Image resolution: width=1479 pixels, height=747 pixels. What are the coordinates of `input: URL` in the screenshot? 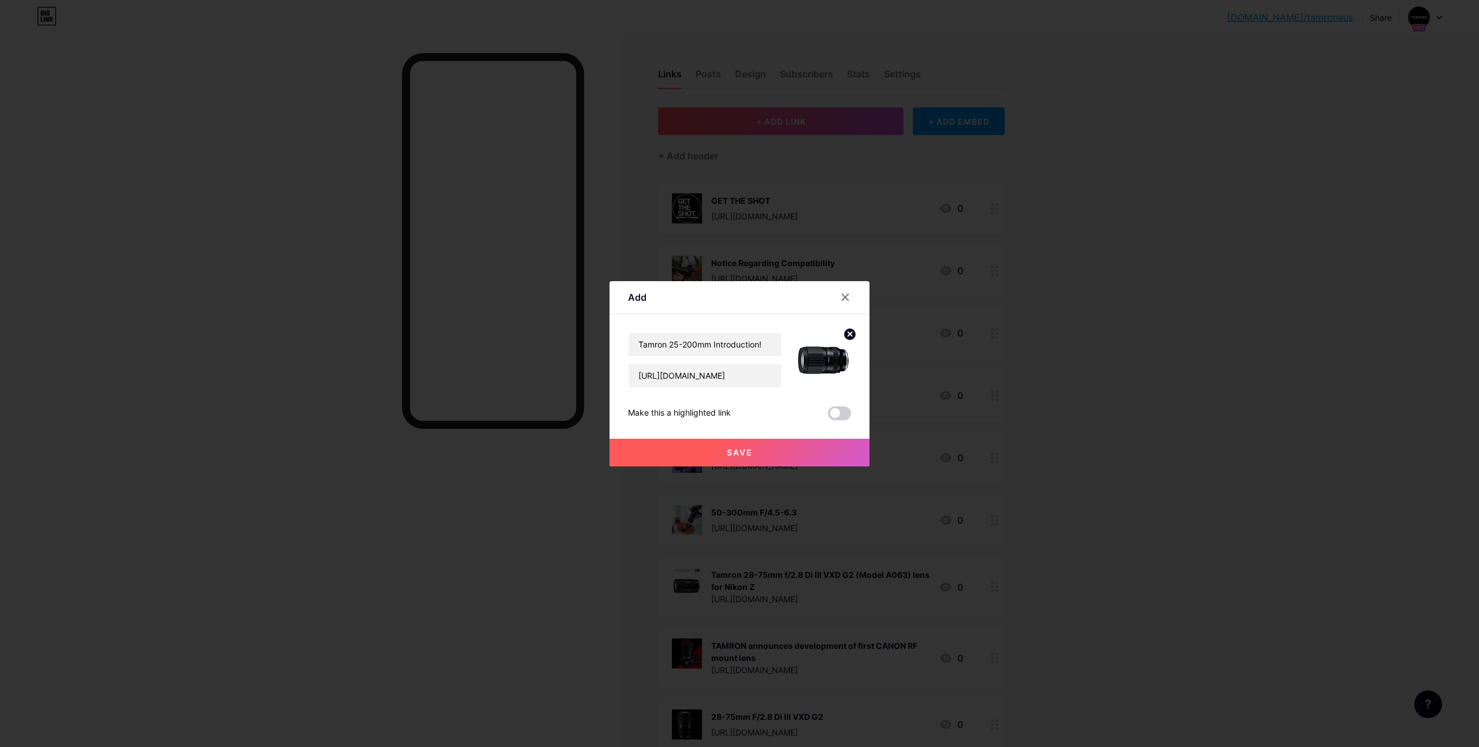 It's located at (705, 376).